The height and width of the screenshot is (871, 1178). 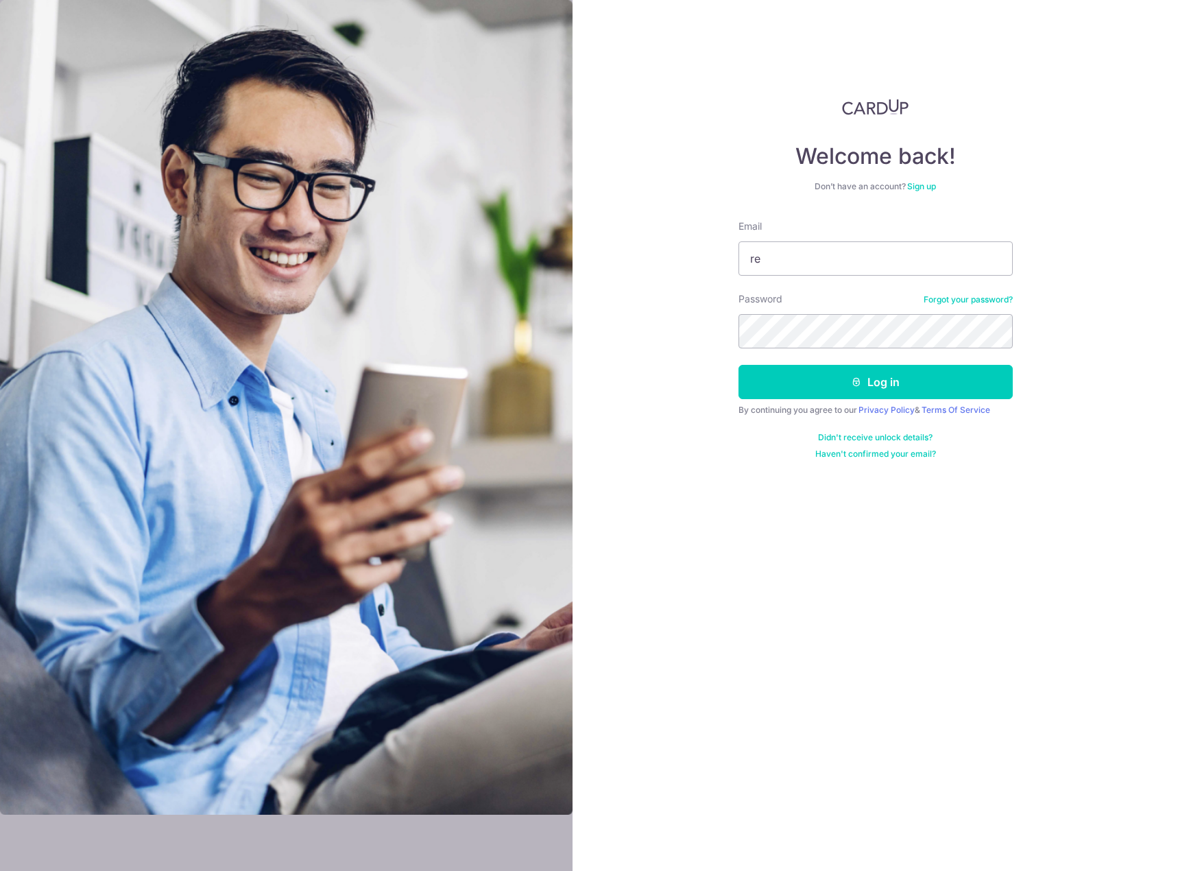 I want to click on input: Enter your Email, so click(x=876, y=259).